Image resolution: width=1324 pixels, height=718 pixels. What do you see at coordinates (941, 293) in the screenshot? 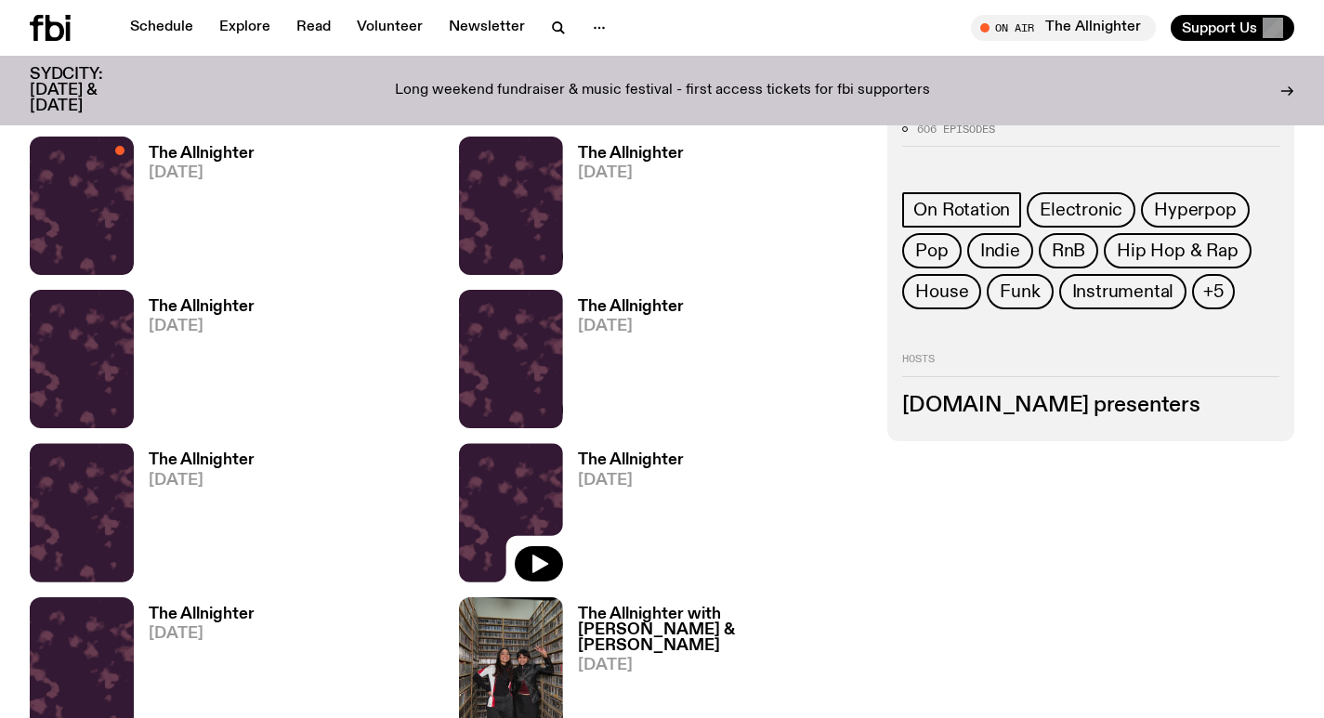
I see `a: House` at bounding box center [941, 293].